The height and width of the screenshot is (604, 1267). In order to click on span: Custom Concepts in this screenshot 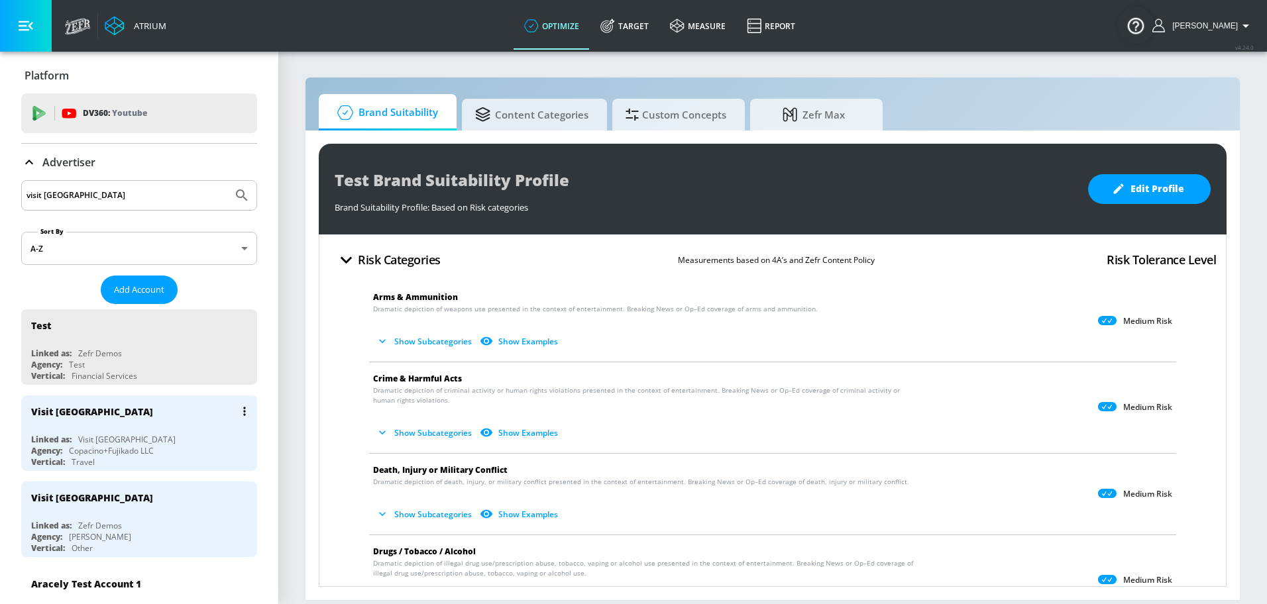, I will do `click(676, 115)`.